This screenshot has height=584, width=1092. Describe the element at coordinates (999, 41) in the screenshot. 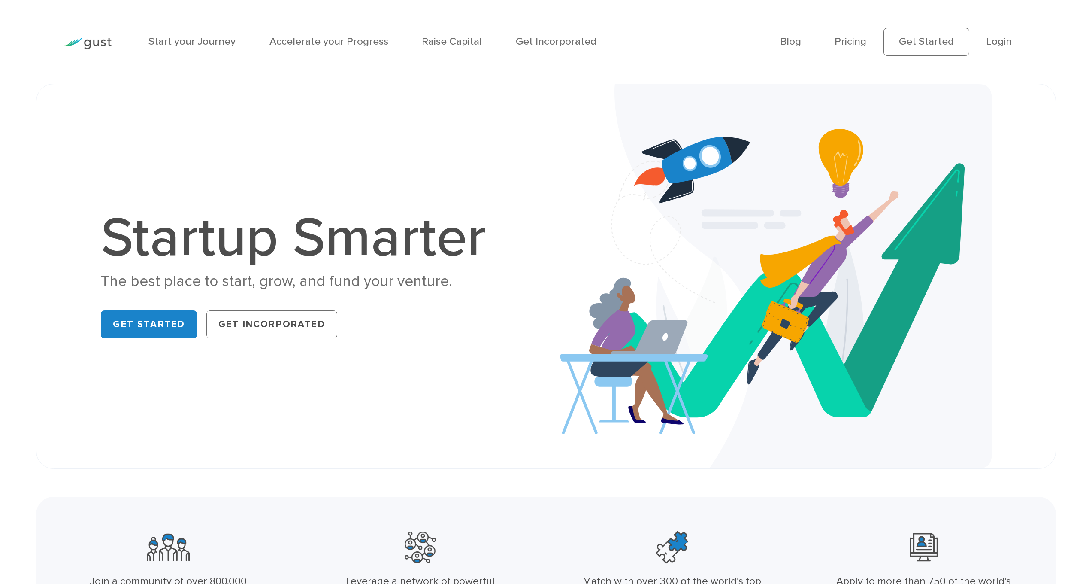

I see `a: Login` at that location.